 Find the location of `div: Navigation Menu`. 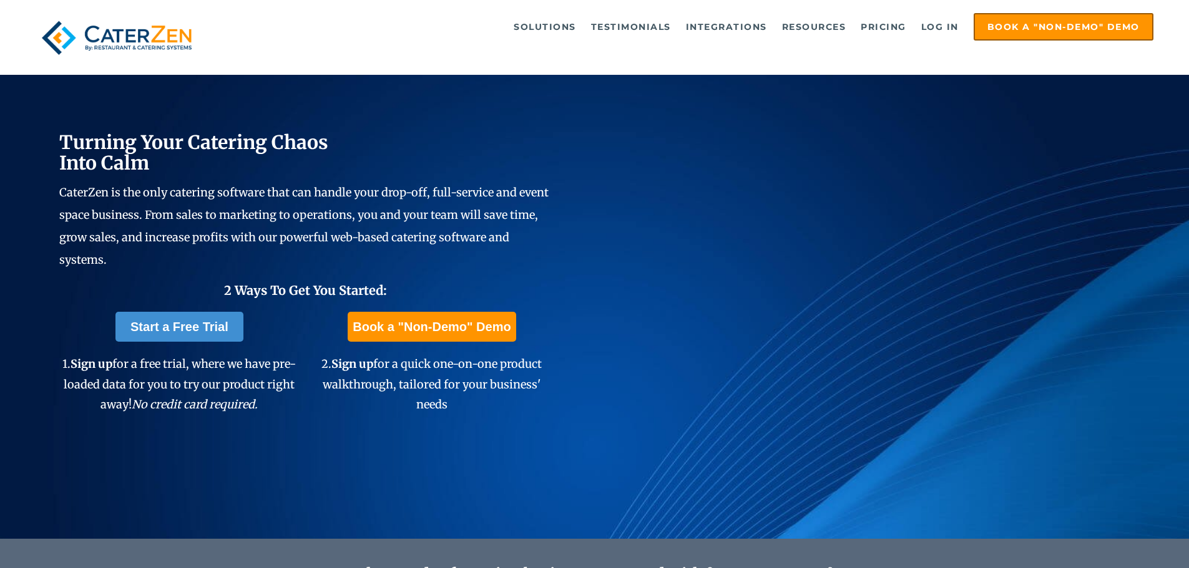

div: Navigation Menu is located at coordinates (689, 27).